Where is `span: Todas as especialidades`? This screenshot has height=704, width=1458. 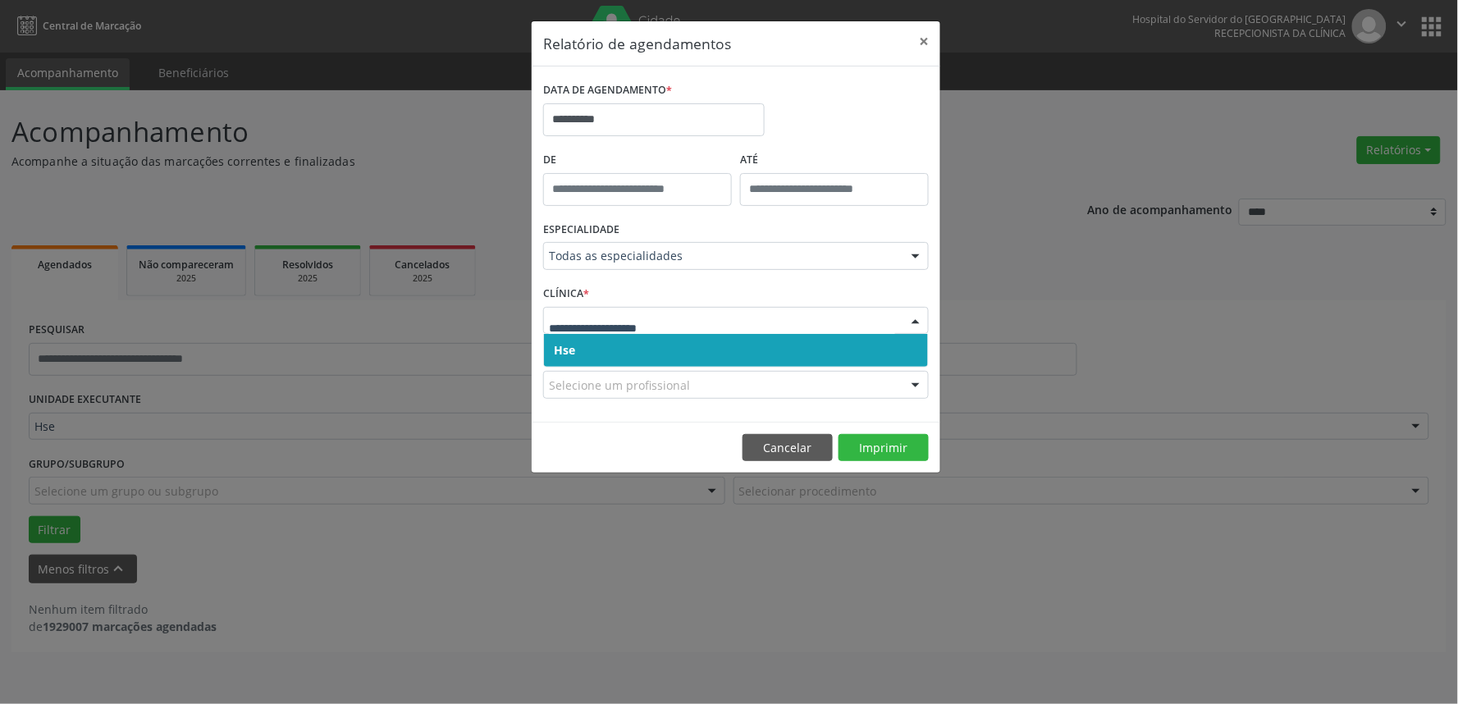
span: Todas as especialidades is located at coordinates (722, 256).